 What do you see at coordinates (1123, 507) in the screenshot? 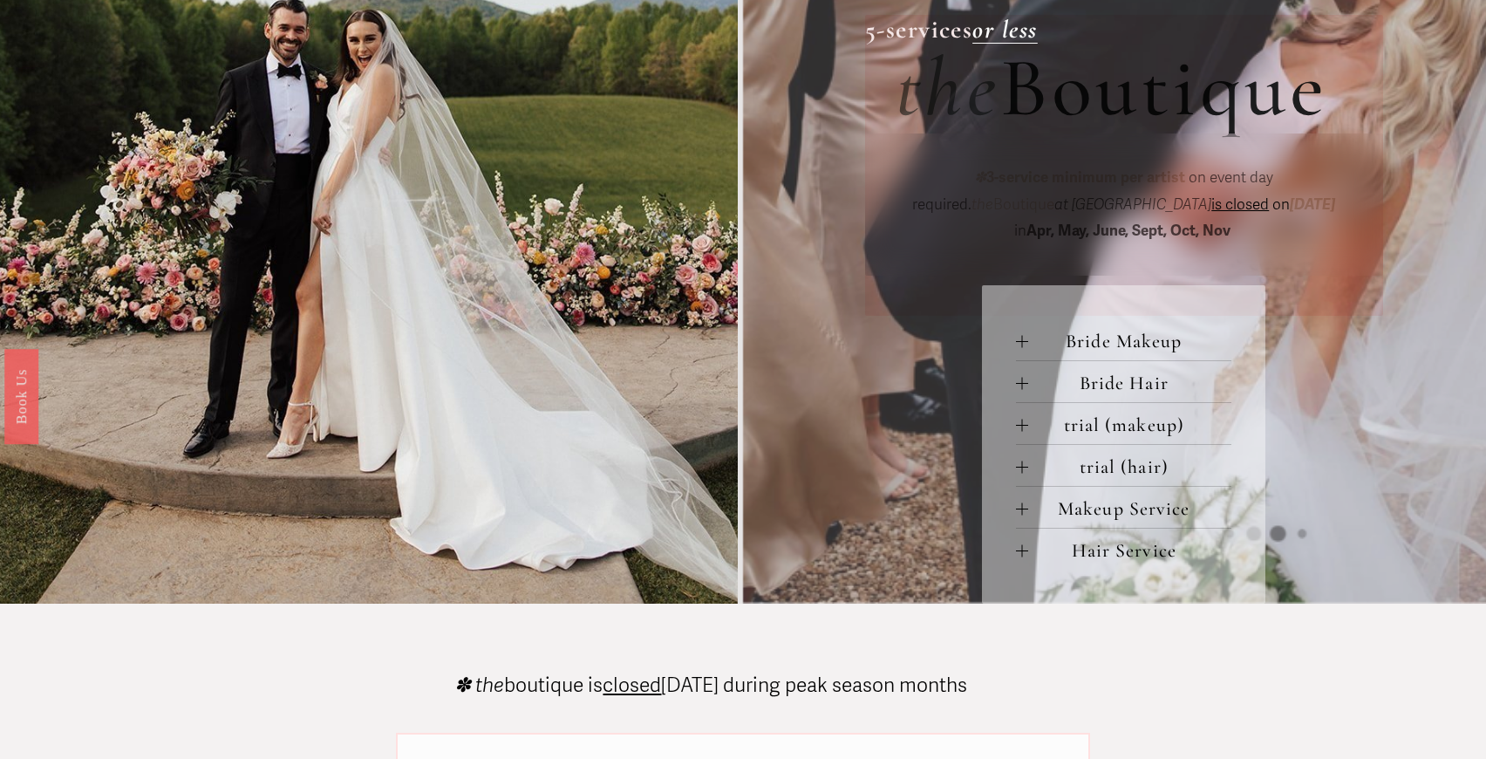
I see `button: Makeup Service` at bounding box center [1123, 507].